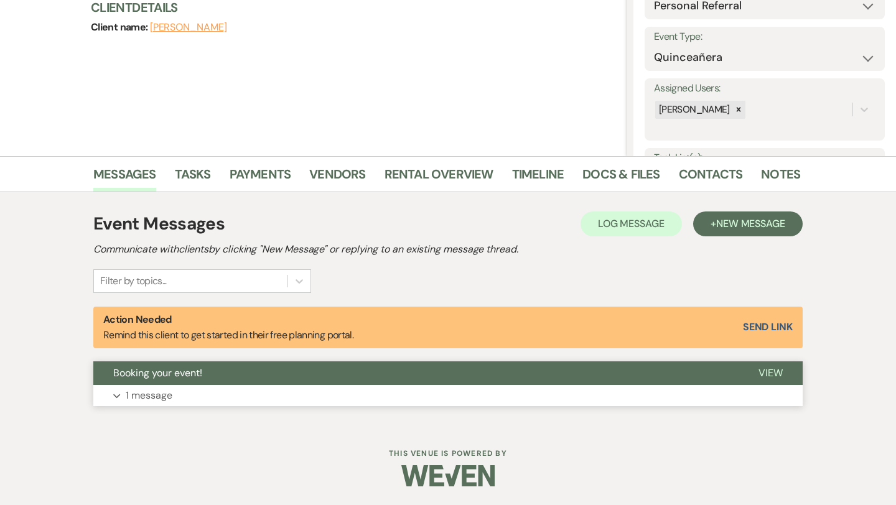 Image resolution: width=896 pixels, height=505 pixels. I want to click on span: Booking your event!, so click(157, 373).